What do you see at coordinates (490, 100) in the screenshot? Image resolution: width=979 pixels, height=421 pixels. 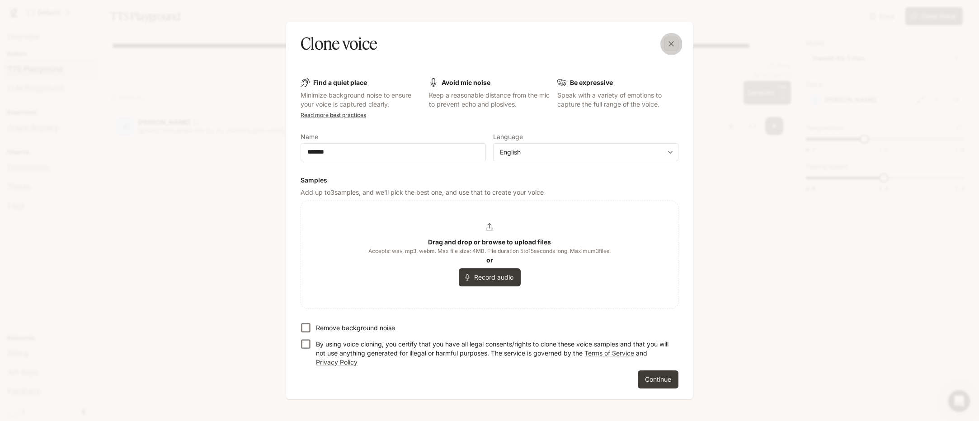 I see `p: Keep a reasonable distance from the mic to prevent echo and plosives.` at bounding box center [490, 100].